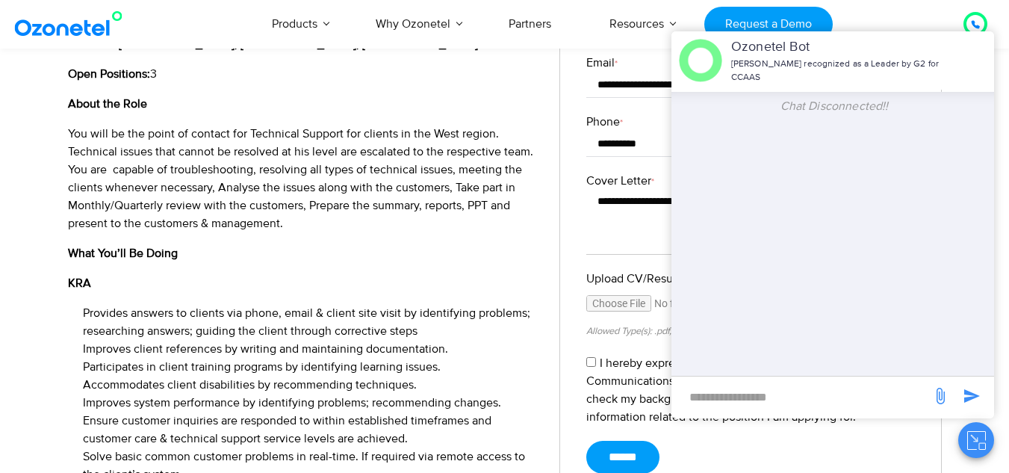  What do you see at coordinates (768, 24) in the screenshot?
I see `a: Request a Demo` at bounding box center [768, 24].